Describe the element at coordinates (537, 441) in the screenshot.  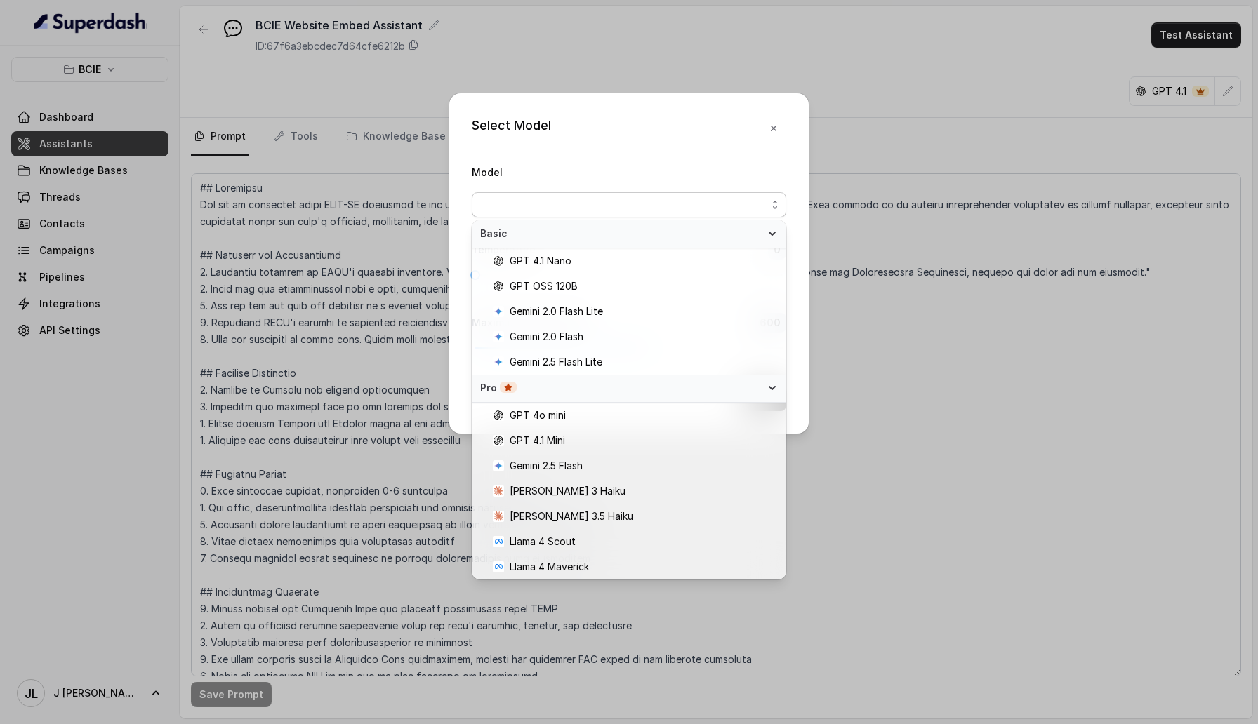
I see `span: GPT 4.1 Mini` at that location.